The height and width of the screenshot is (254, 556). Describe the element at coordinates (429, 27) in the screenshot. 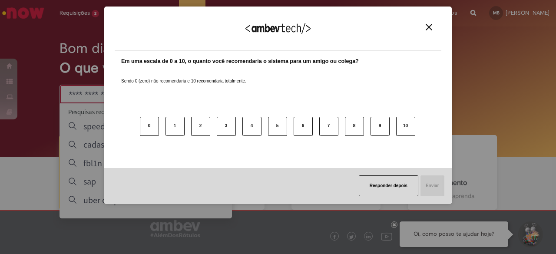

I see `button: Close` at that location.